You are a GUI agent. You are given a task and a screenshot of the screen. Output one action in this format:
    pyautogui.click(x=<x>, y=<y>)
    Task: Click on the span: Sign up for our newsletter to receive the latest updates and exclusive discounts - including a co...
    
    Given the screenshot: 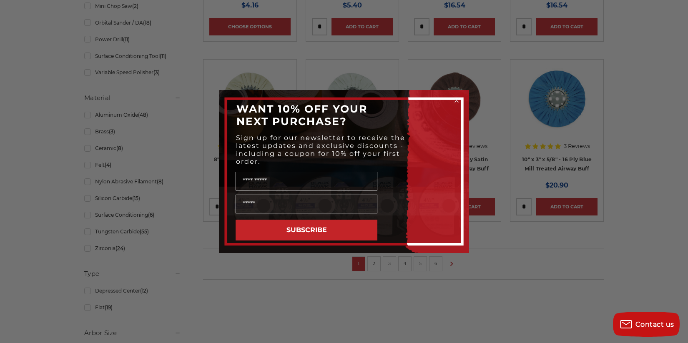 What is the action you would take?
    pyautogui.click(x=321, y=150)
    